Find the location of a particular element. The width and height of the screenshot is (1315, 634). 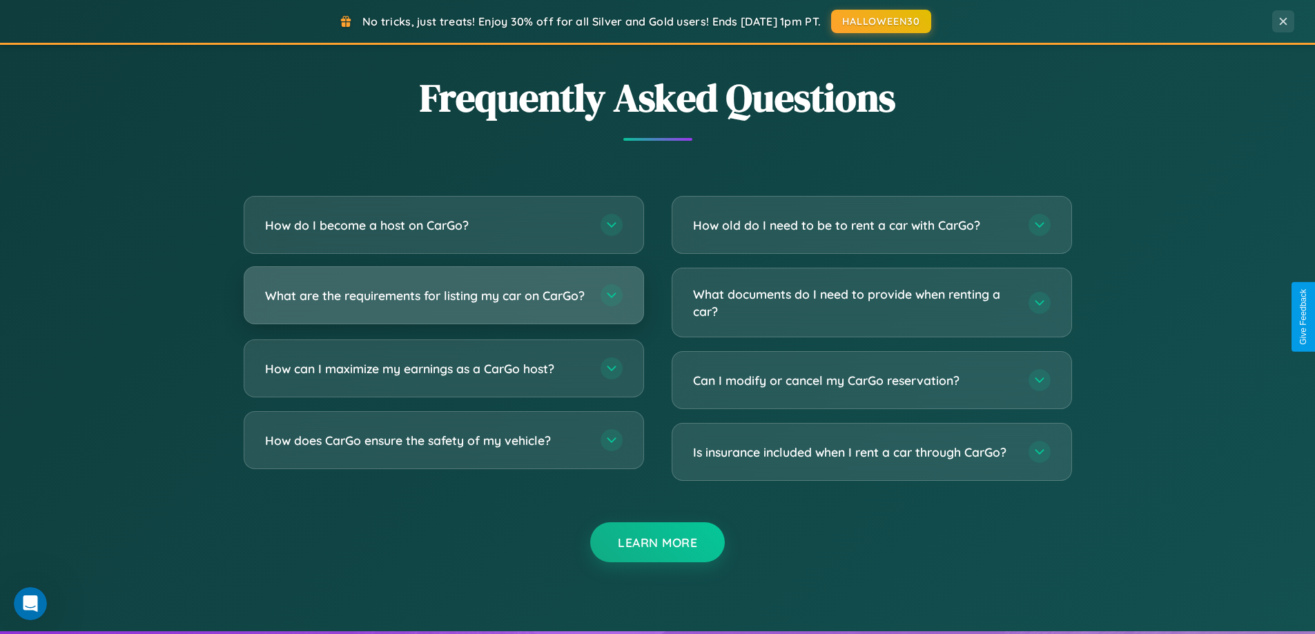

button: Learn More is located at coordinates (657, 542).